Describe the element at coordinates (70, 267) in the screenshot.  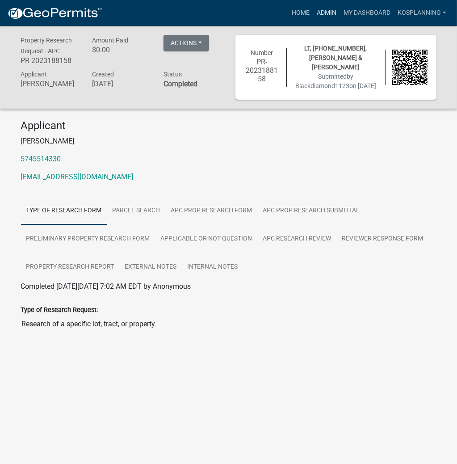
I see `a: Property Research Report` at that location.